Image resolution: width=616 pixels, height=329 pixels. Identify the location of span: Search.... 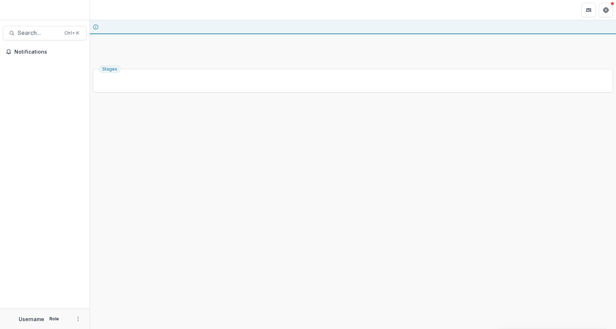
(39, 33).